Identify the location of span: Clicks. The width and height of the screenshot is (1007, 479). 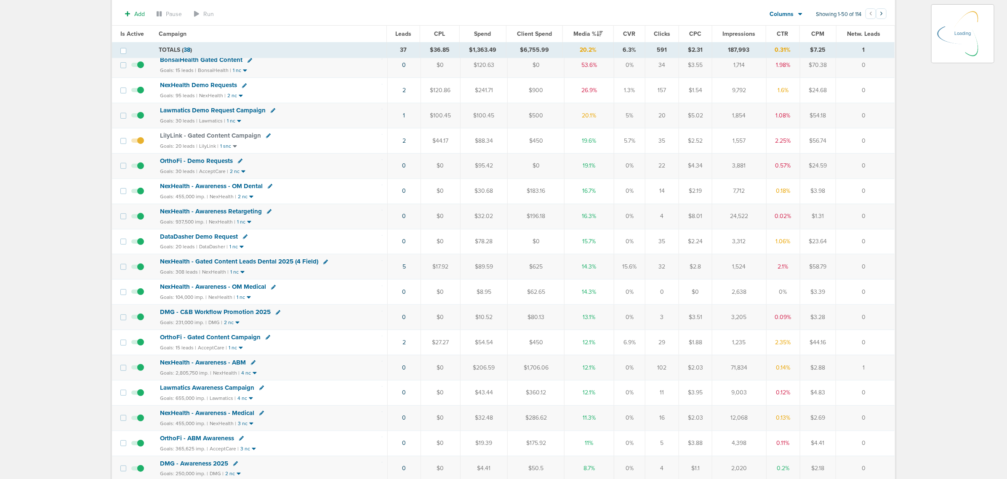
(662, 34).